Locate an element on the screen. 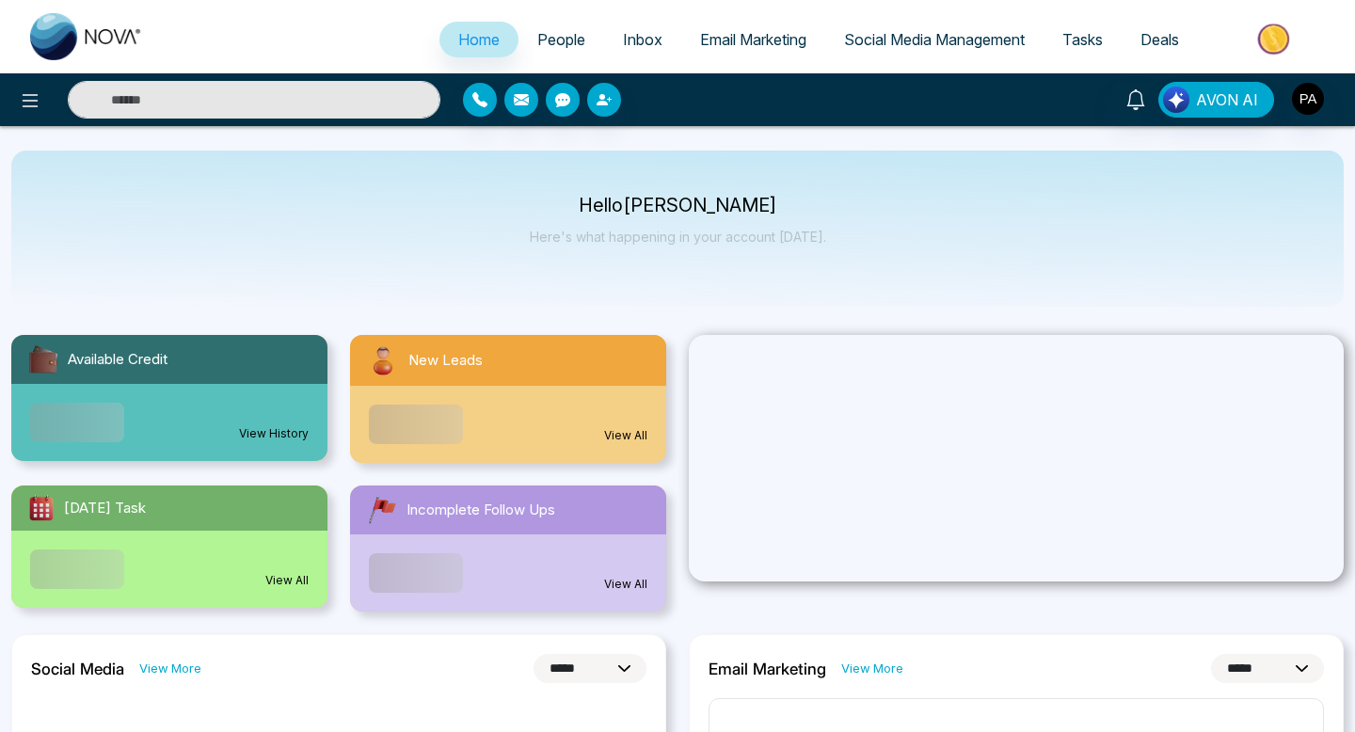  img: todayTask.svg is located at coordinates (41, 508).